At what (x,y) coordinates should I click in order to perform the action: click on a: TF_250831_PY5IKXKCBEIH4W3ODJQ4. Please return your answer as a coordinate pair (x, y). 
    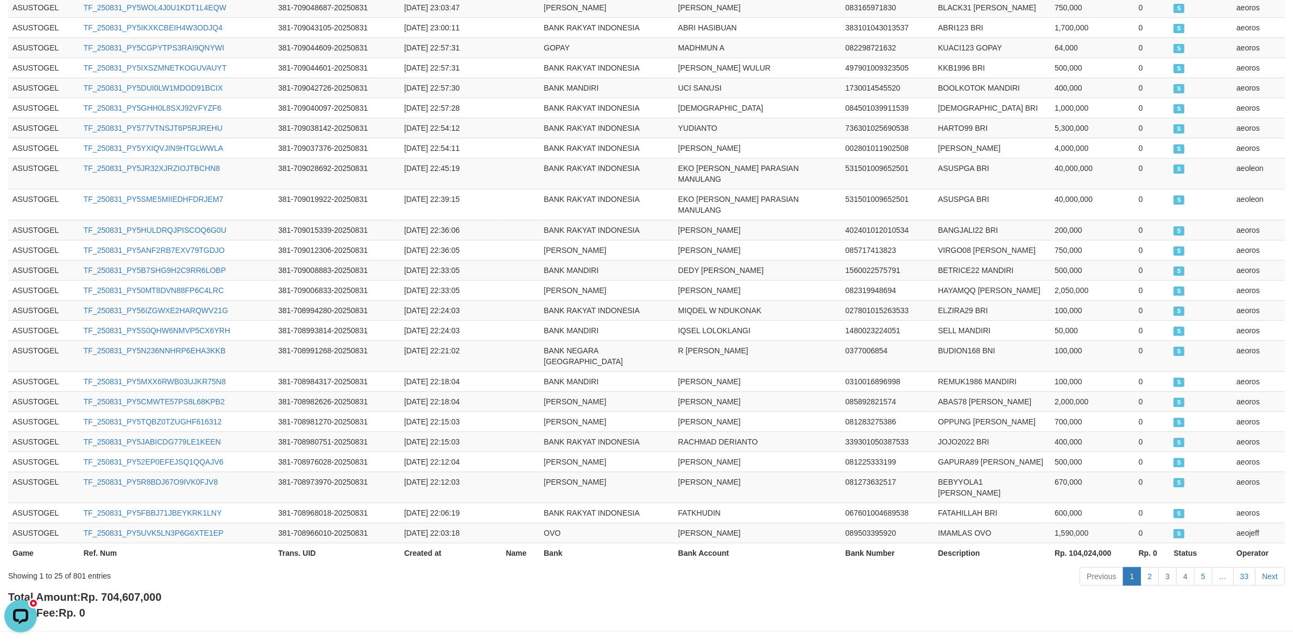
    Looking at the image, I should click on (153, 28).